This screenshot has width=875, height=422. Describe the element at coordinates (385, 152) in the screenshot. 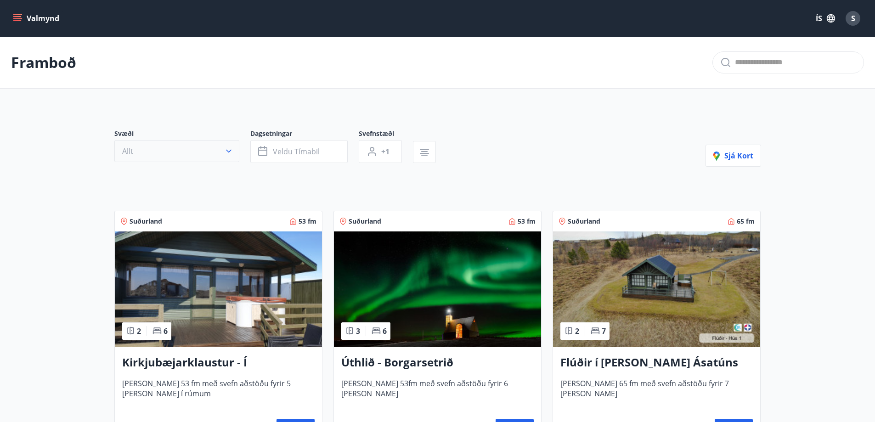

I see `span: +1` at that location.